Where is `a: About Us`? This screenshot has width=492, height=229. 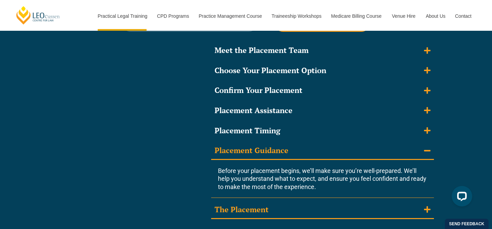
a: About Us is located at coordinates (435, 16).